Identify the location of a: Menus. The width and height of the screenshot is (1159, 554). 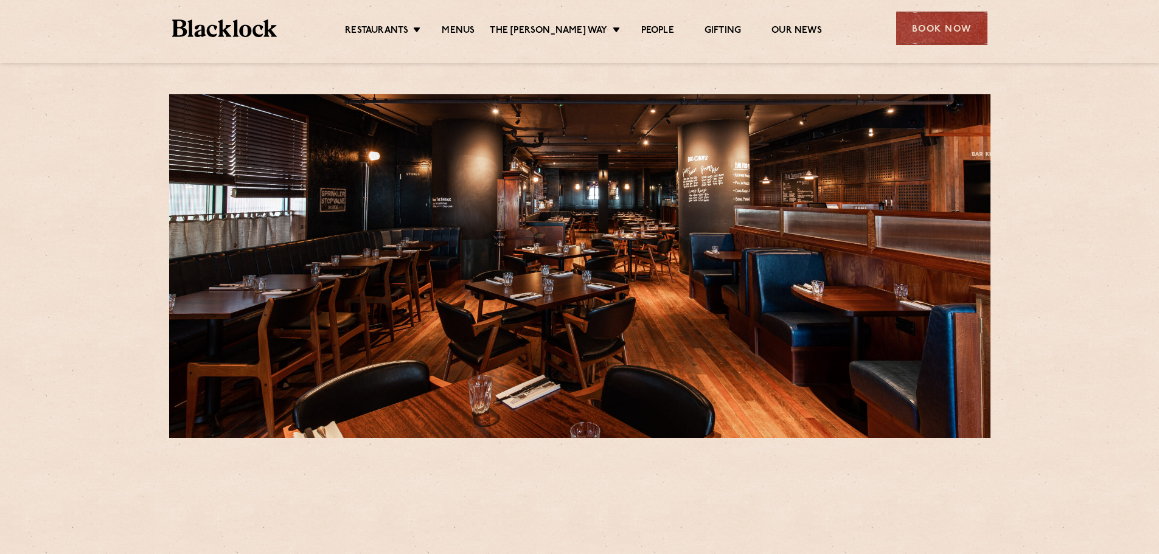
(458, 32).